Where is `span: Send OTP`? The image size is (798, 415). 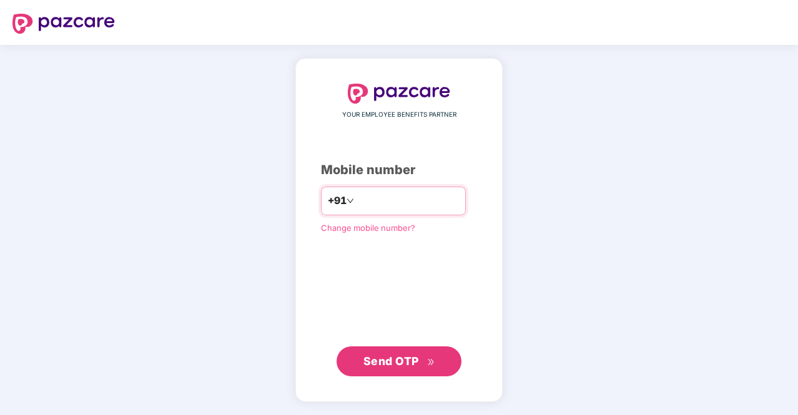
span: Send OTP is located at coordinates (391, 361).